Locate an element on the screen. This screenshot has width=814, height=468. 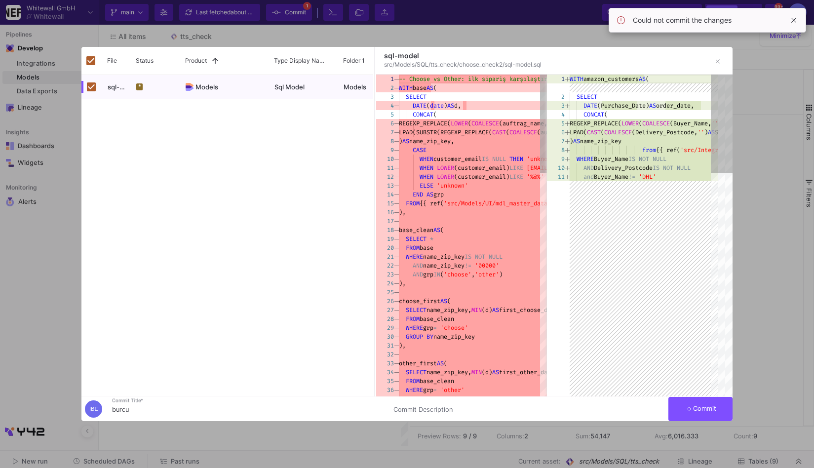
span: 'DHL' is located at coordinates (647, 177).